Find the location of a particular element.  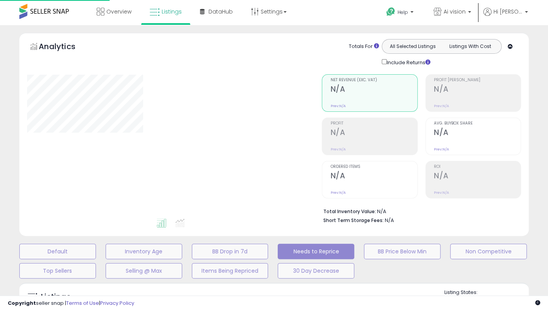

span: N/A is located at coordinates (389, 220).